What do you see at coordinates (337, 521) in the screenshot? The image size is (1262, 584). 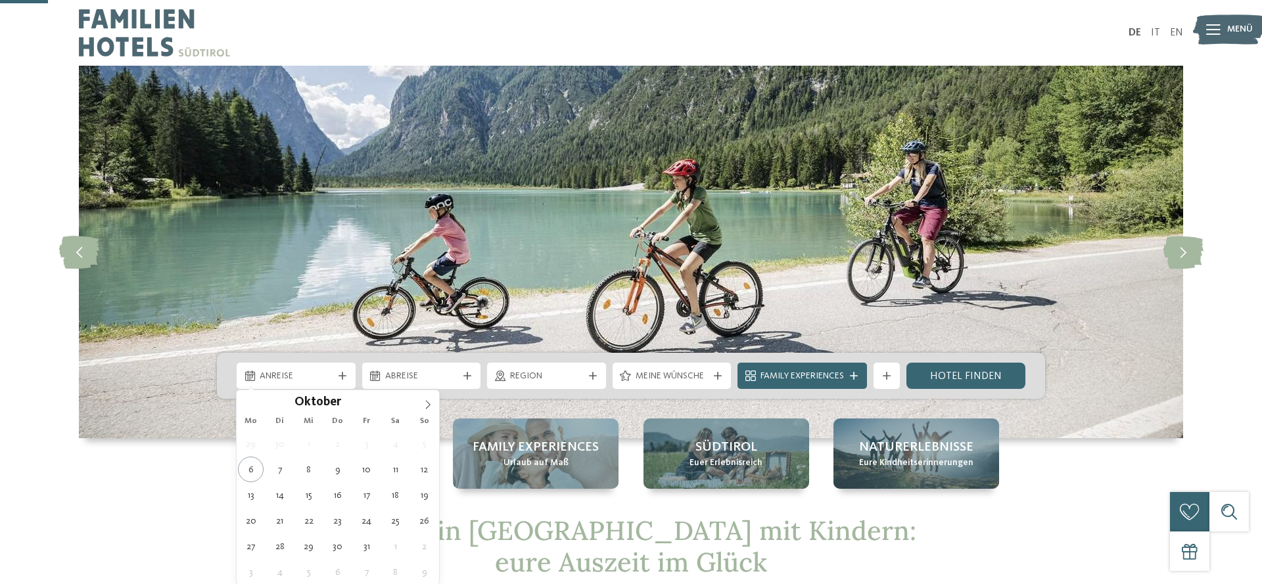 I see `span: Oktober 23, 2025` at bounding box center [337, 521].